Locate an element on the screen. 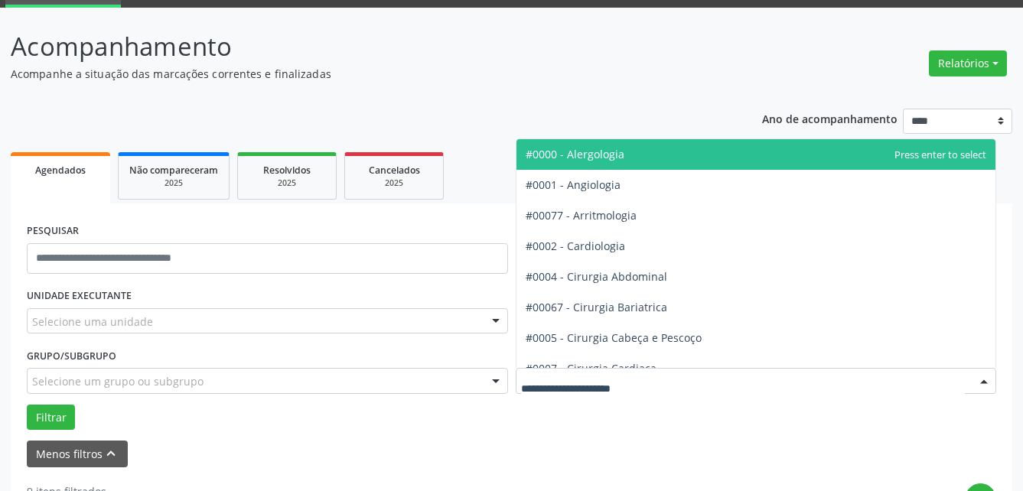  label: PESQUISAR is located at coordinates (53, 231).